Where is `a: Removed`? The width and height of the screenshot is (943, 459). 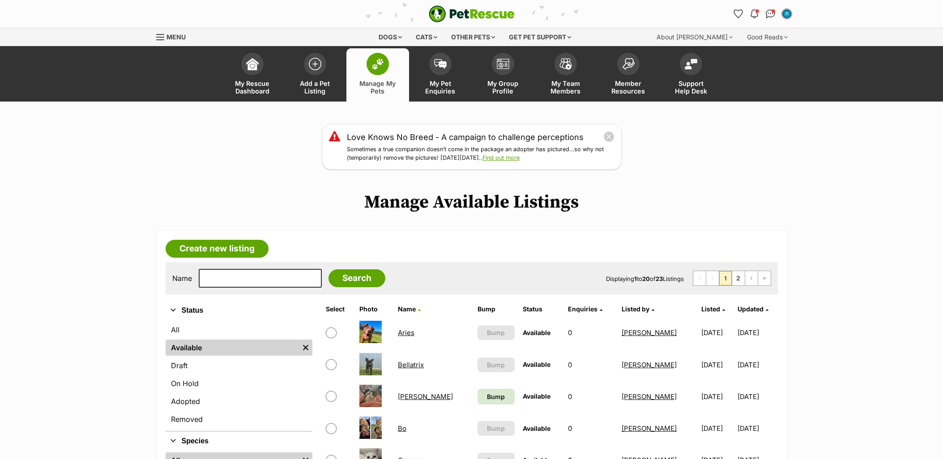 a: Removed is located at coordinates (239, 419).